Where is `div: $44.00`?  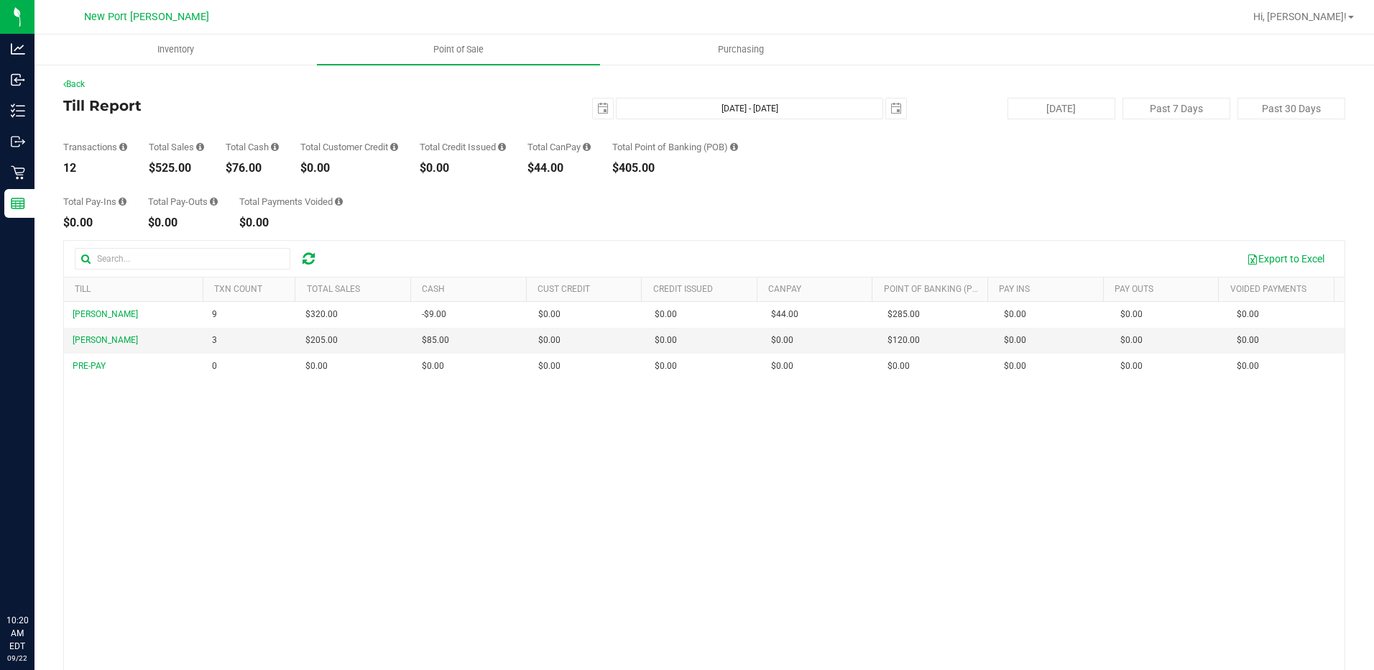 div: $44.00 is located at coordinates (559, 168).